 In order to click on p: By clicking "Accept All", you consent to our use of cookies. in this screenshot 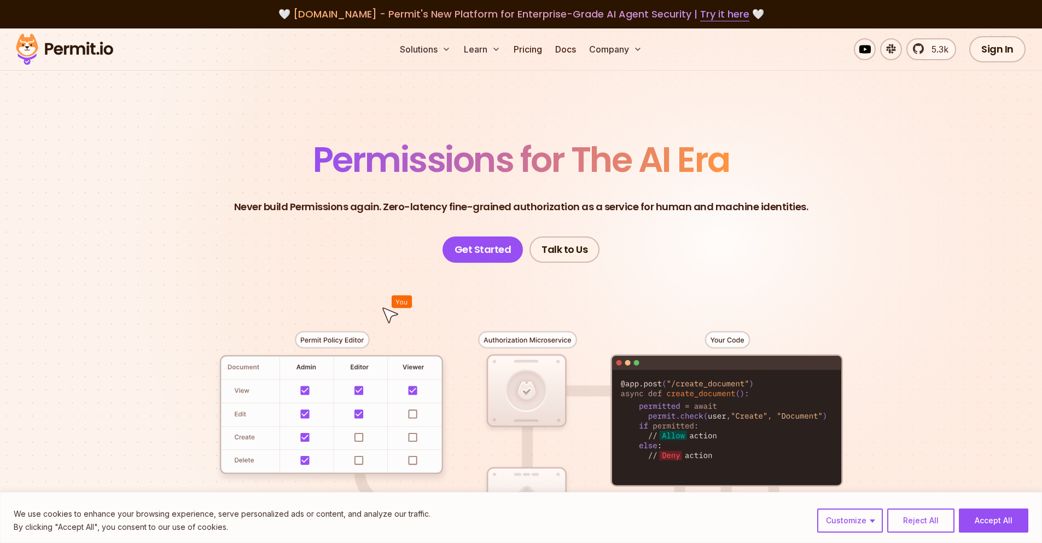, I will do `click(222, 527)`.